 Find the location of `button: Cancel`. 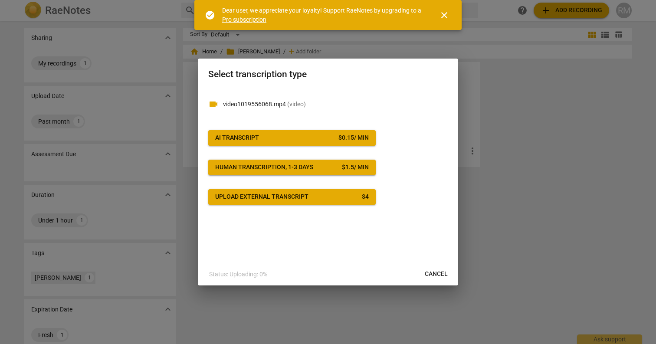

button: Cancel is located at coordinates (436, 274).